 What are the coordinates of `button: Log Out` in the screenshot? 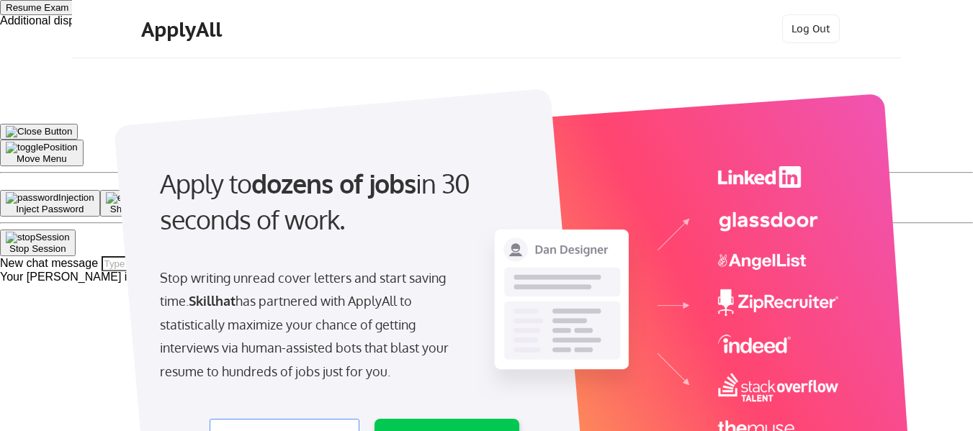 It's located at (811, 29).